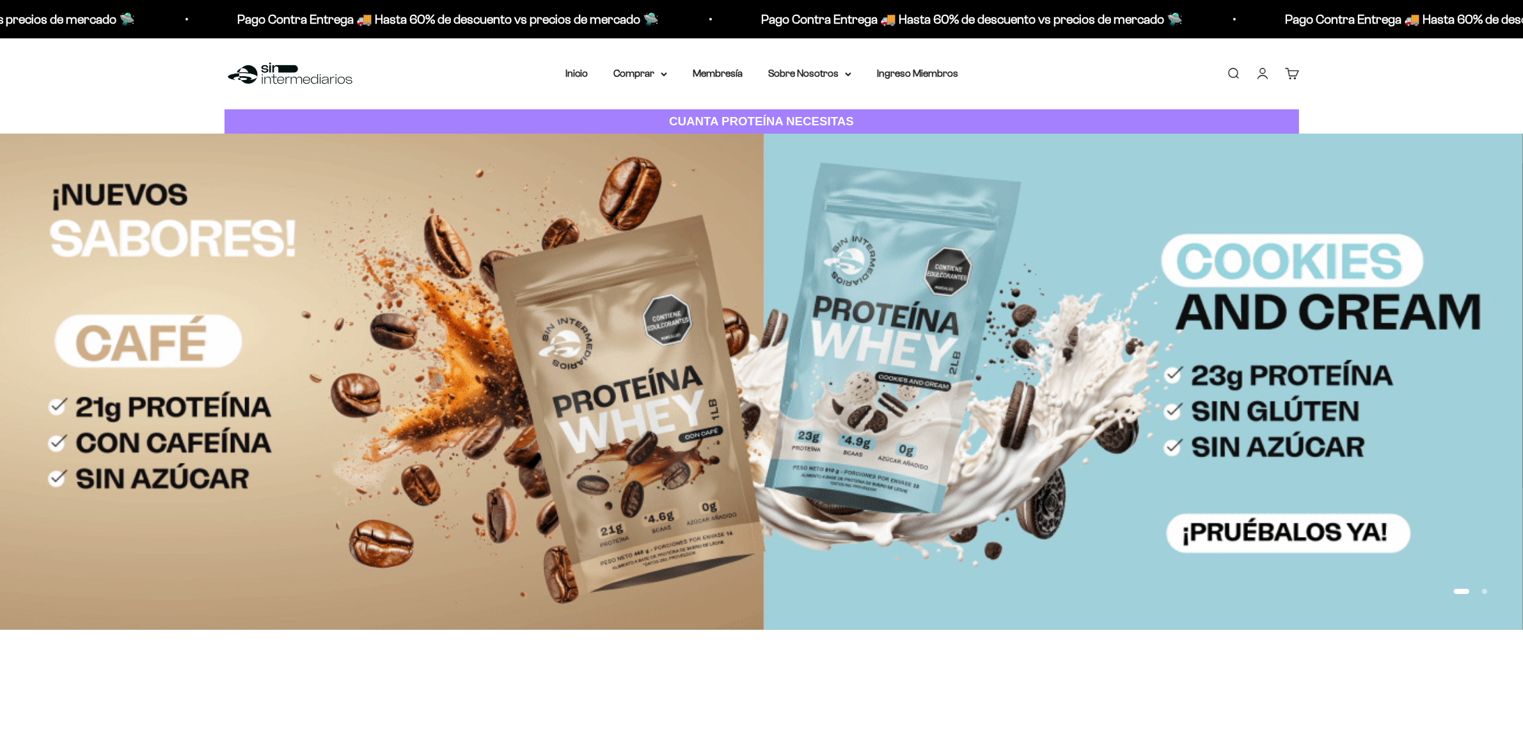  Describe the element at coordinates (576, 73) in the screenshot. I see `a: Inicio` at that location.